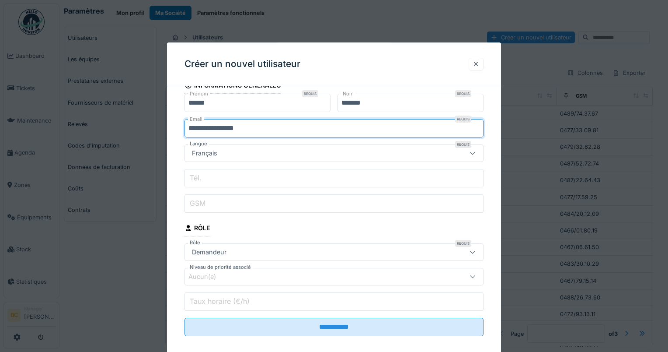 The height and width of the screenshot is (352, 668). I want to click on label: Niveau de priorité associé, so click(220, 267).